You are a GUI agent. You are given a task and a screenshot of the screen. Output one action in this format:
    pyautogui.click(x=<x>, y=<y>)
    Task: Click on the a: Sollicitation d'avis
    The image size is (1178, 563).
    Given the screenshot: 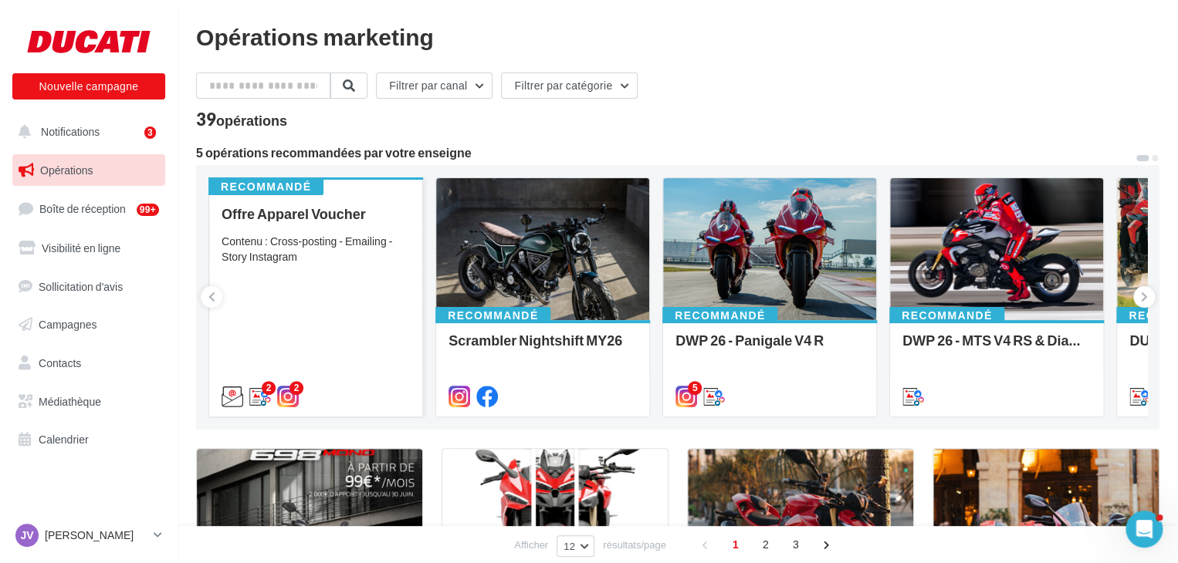 What is the action you would take?
    pyautogui.click(x=89, y=287)
    